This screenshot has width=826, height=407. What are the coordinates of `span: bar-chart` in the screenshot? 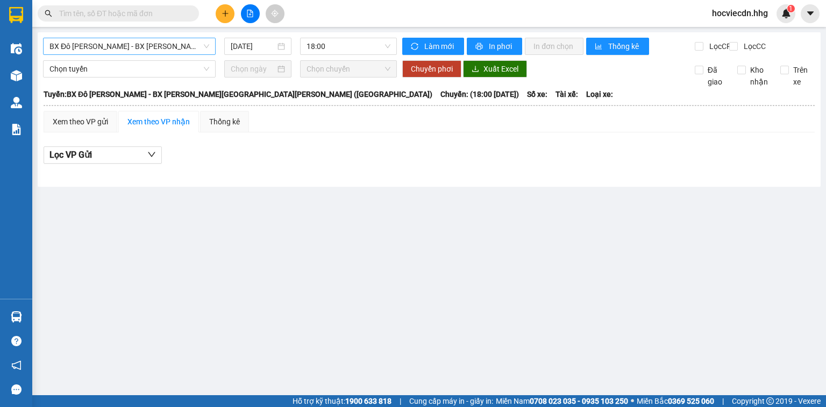 It's located at (599, 47).